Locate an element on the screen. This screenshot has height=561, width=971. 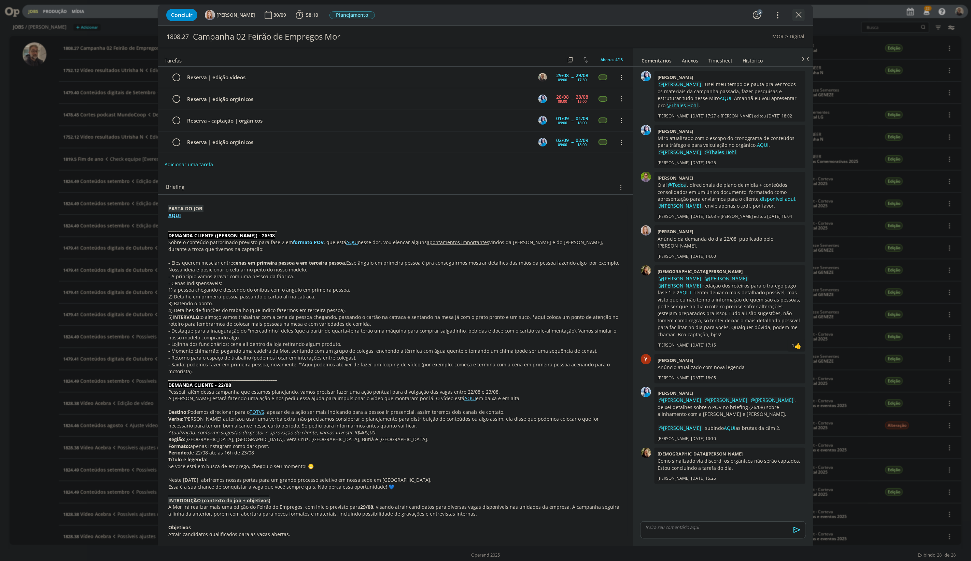
strong: AQUI is located at coordinates (174, 215).